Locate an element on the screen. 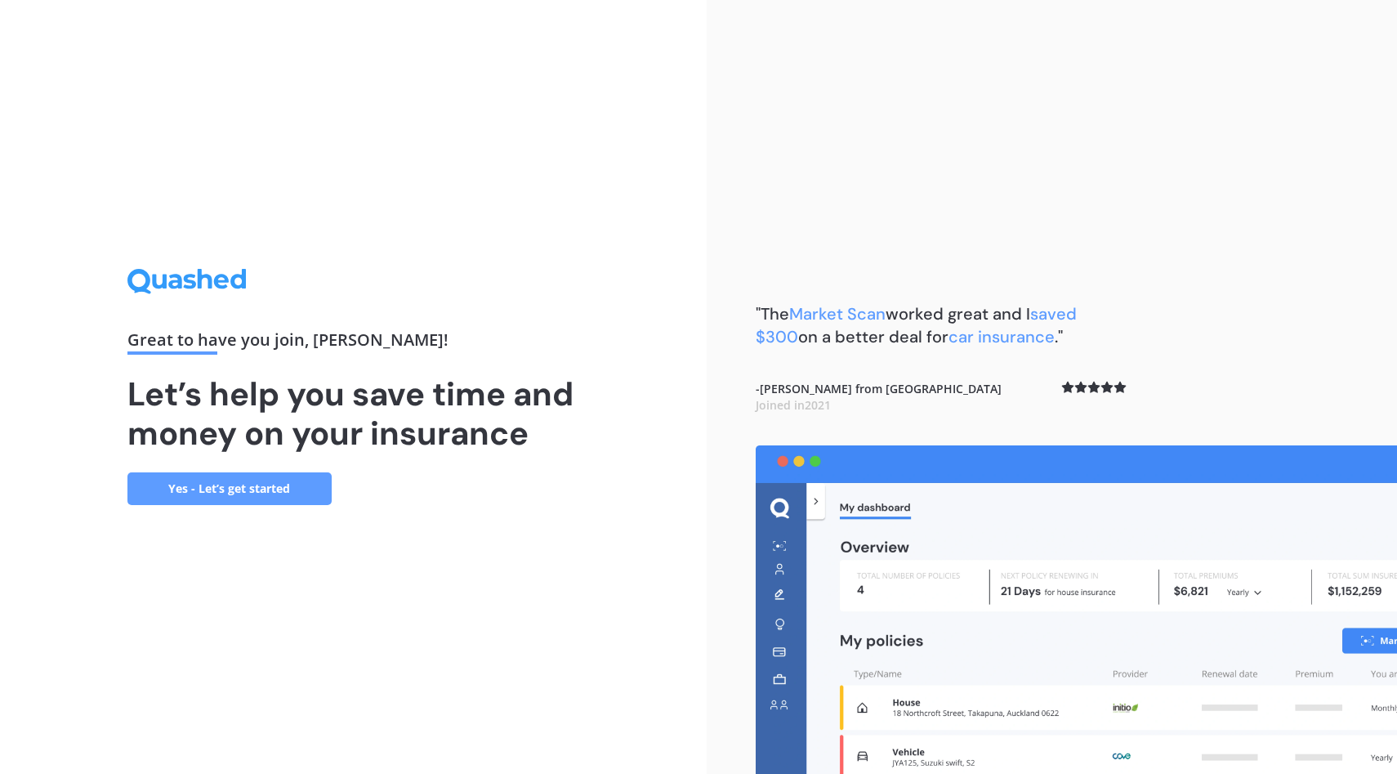 Image resolution: width=1397 pixels, height=774 pixels. a: Yes - Let’s get started is located at coordinates (230, 489).